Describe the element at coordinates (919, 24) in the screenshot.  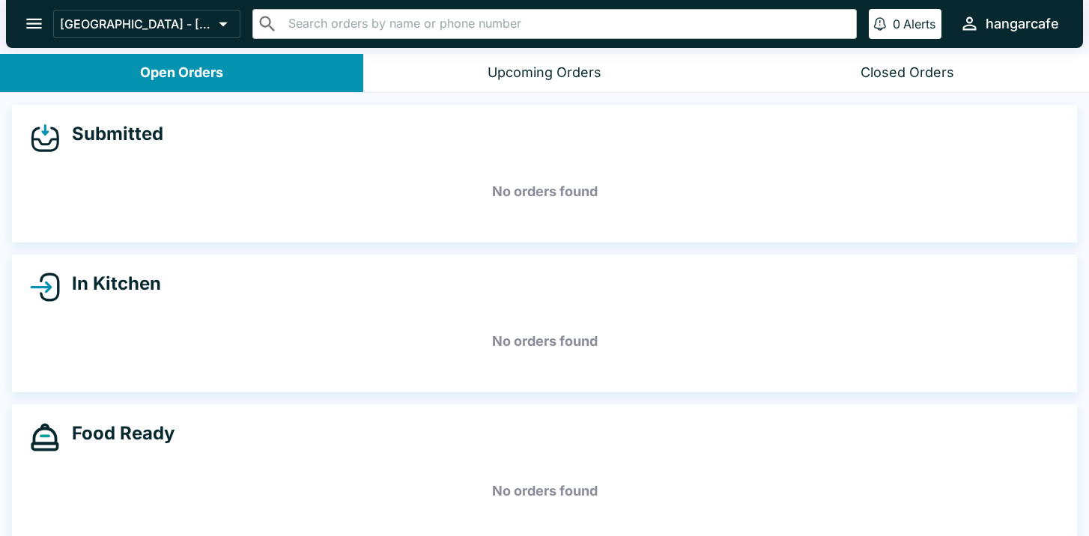
I see `p: Alerts` at that location.